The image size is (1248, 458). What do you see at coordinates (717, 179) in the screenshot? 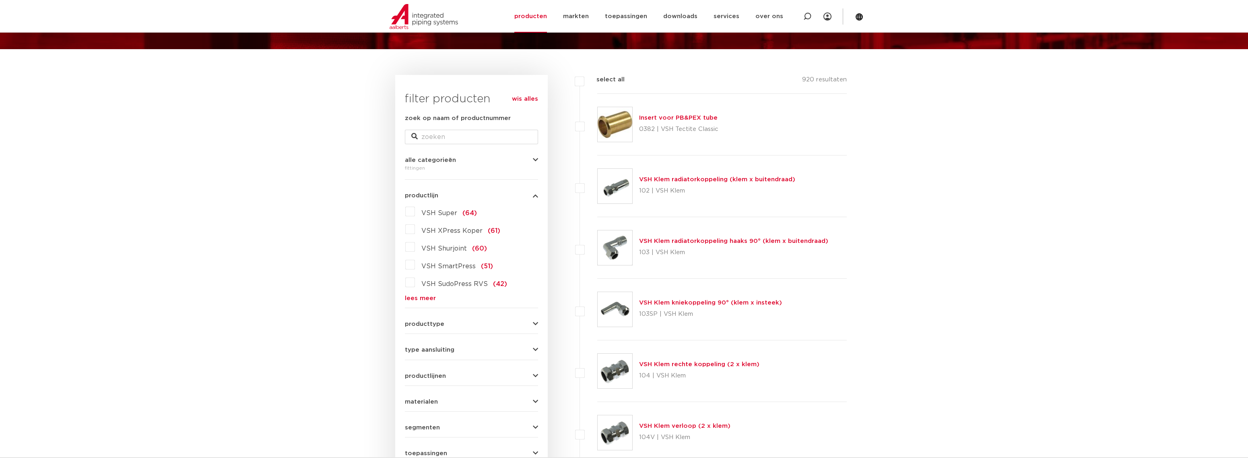
I see `a: VSH Klem radiatorkoppeling (klem x buitendraad)` at bounding box center [717, 179].